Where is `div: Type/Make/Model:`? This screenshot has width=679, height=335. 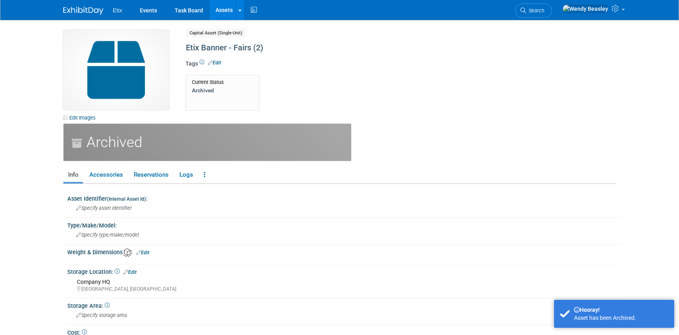
div: Type/Make/Model: is located at coordinates (344, 225).